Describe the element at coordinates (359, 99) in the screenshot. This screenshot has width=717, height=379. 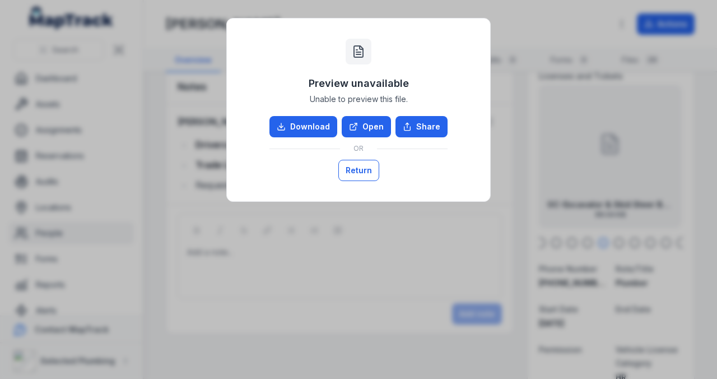
I see `span: Unable to preview this file.` at that location.